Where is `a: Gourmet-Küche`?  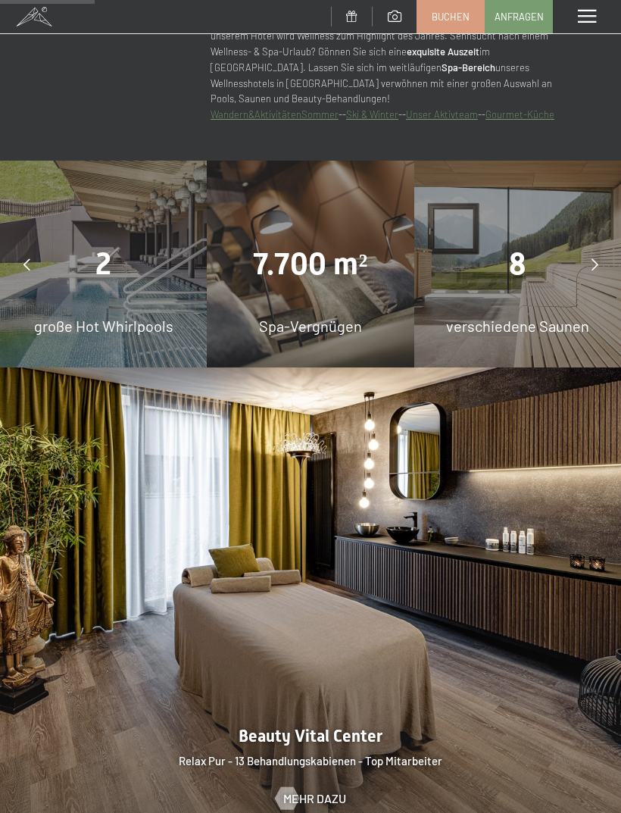 a: Gourmet-Küche is located at coordinates (520, 114).